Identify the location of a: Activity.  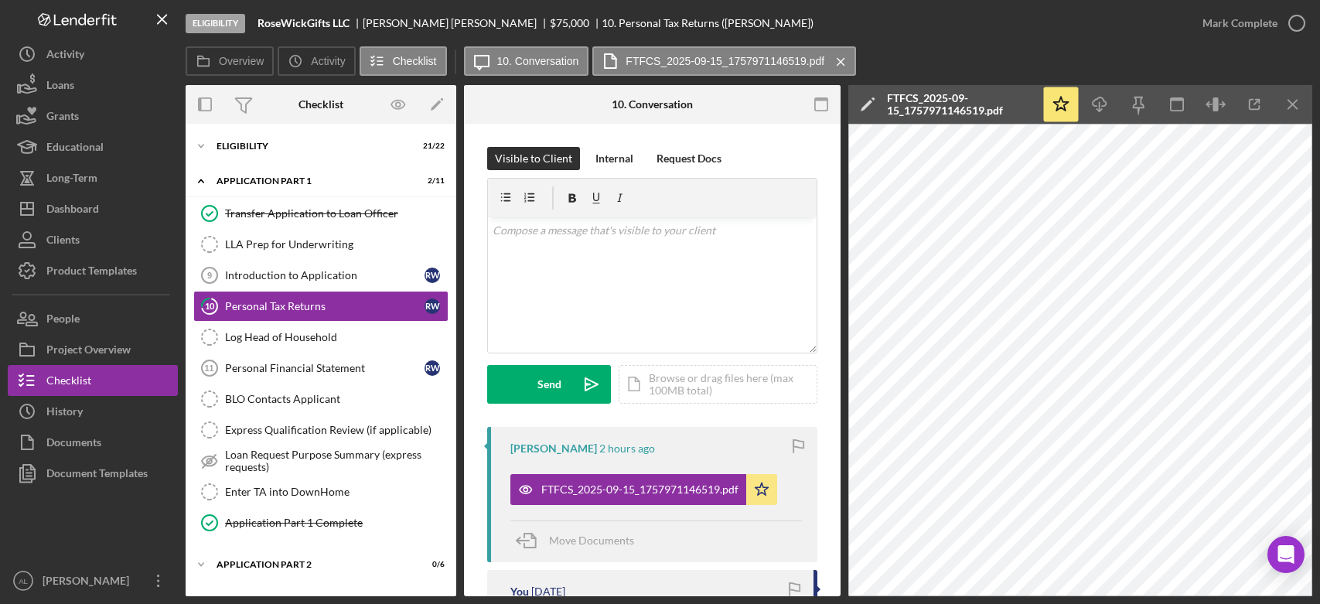
(93, 54).